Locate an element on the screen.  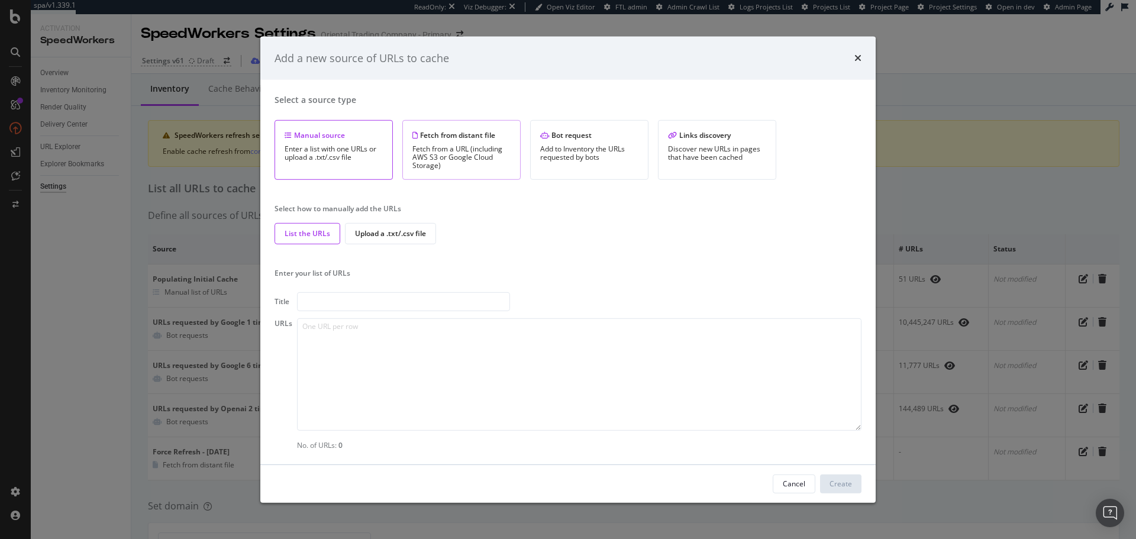
div: Discover new URLs in pages that have been cached is located at coordinates (717, 153).